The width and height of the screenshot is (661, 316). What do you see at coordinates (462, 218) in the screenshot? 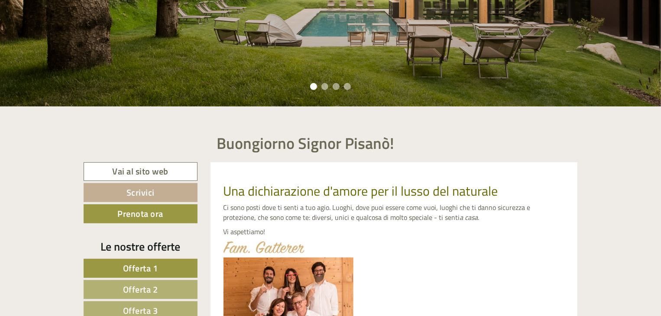
I see `em: a` at bounding box center [462, 218].